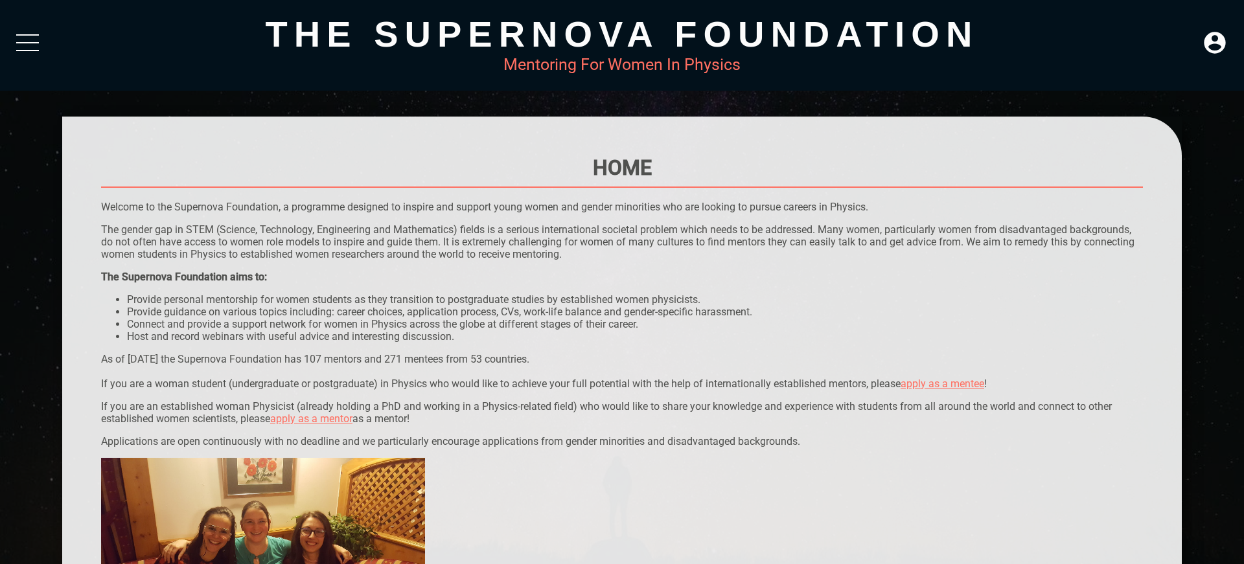 This screenshot has height=564, width=1244. I want to click on li: Provide personal mentorship for women students as they transition to postgraduate studies by esta..., so click(635, 299).